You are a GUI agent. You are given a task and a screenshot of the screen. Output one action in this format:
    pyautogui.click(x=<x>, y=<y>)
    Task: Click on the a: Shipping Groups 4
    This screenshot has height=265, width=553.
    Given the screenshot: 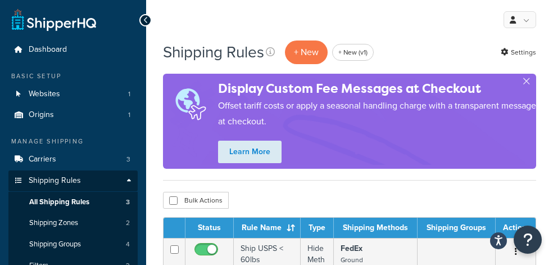 What is the action you would take?
    pyautogui.click(x=73, y=244)
    